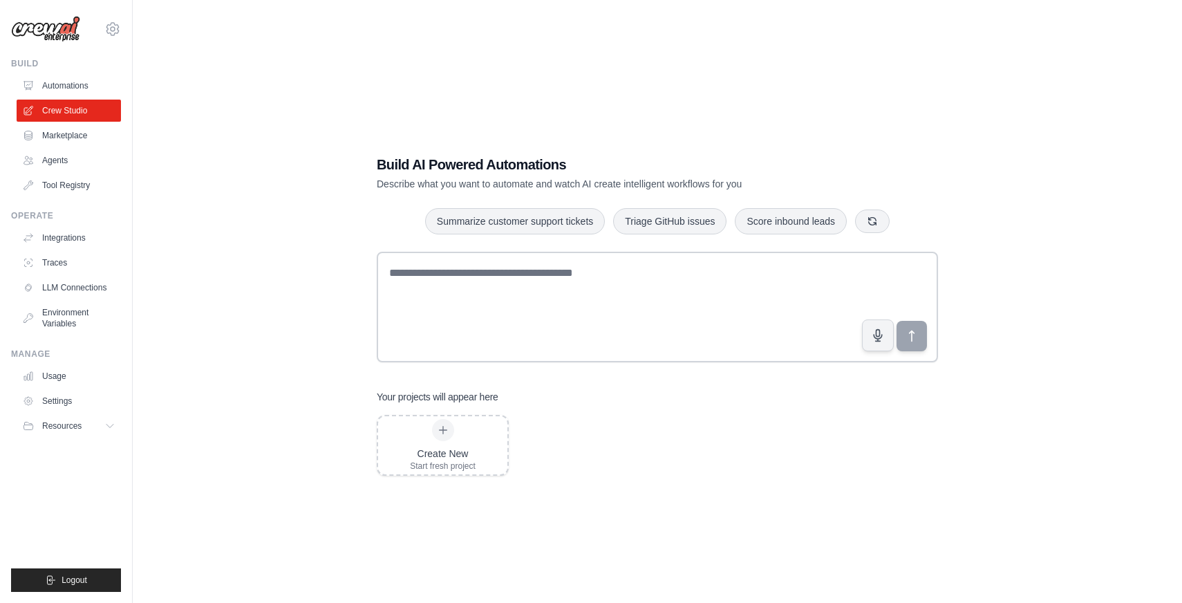  What do you see at coordinates (68, 111) in the screenshot?
I see `a: Crew Studio` at bounding box center [68, 111].